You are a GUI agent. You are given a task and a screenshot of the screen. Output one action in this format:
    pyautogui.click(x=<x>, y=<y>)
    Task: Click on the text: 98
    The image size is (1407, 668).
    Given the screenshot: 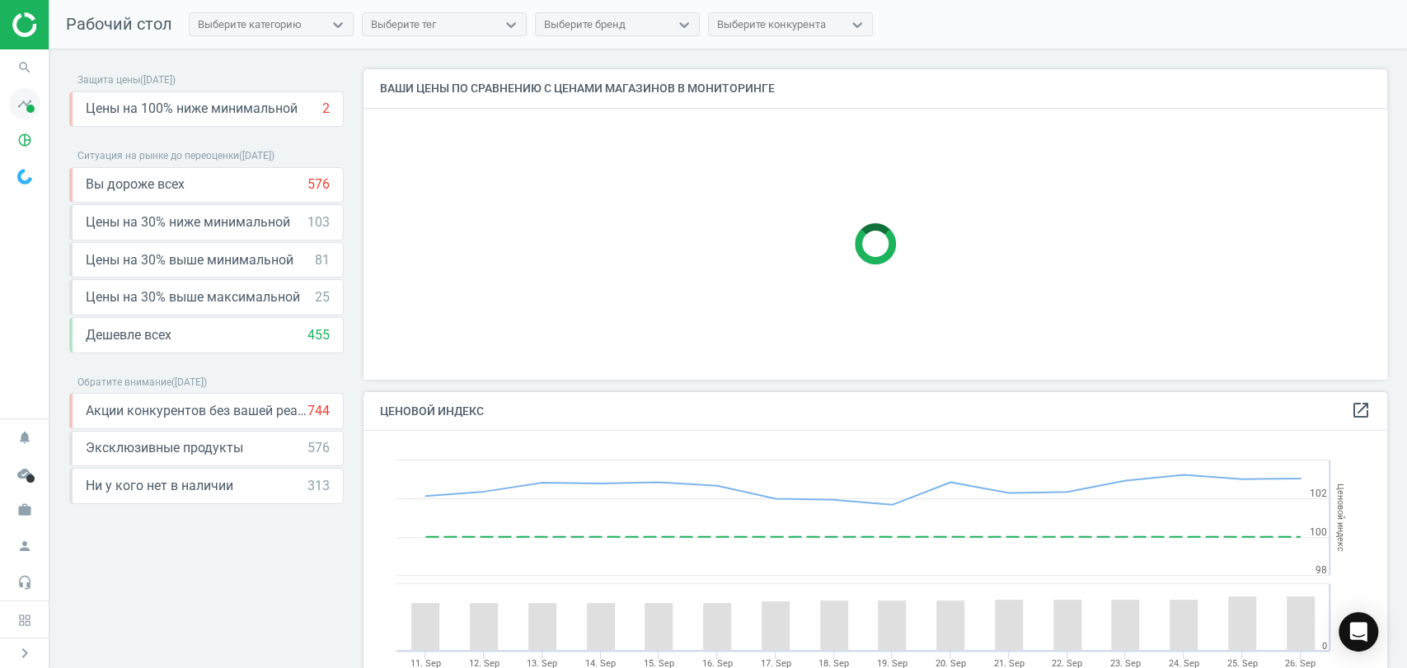 What is the action you would take?
    pyautogui.click(x=1321, y=570)
    